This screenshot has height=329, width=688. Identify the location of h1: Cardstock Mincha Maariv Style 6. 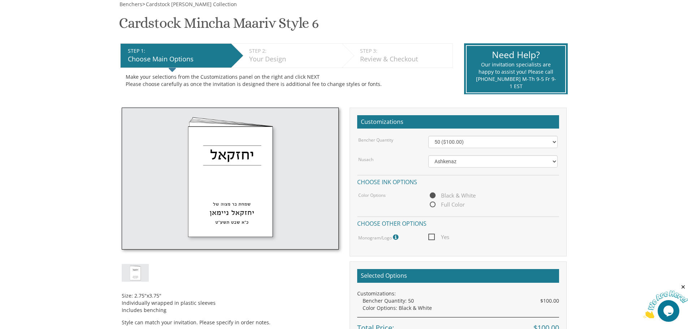
(219, 26).